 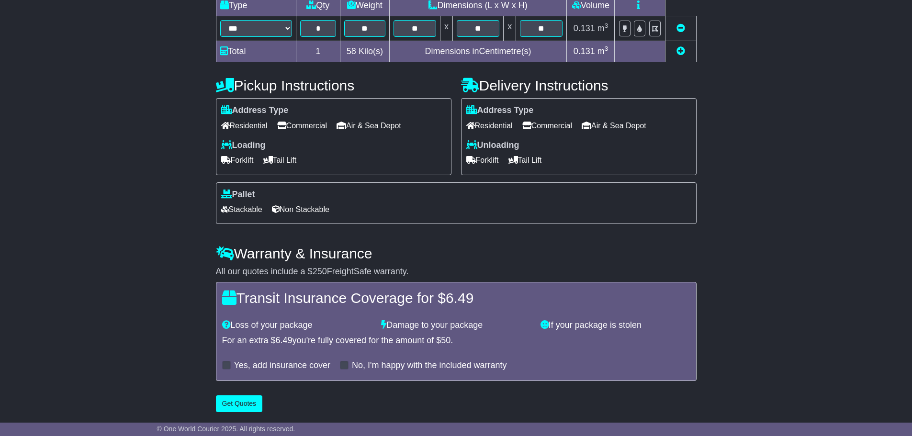 I want to click on label: No, I'm happy with the included warranty, so click(x=429, y=366).